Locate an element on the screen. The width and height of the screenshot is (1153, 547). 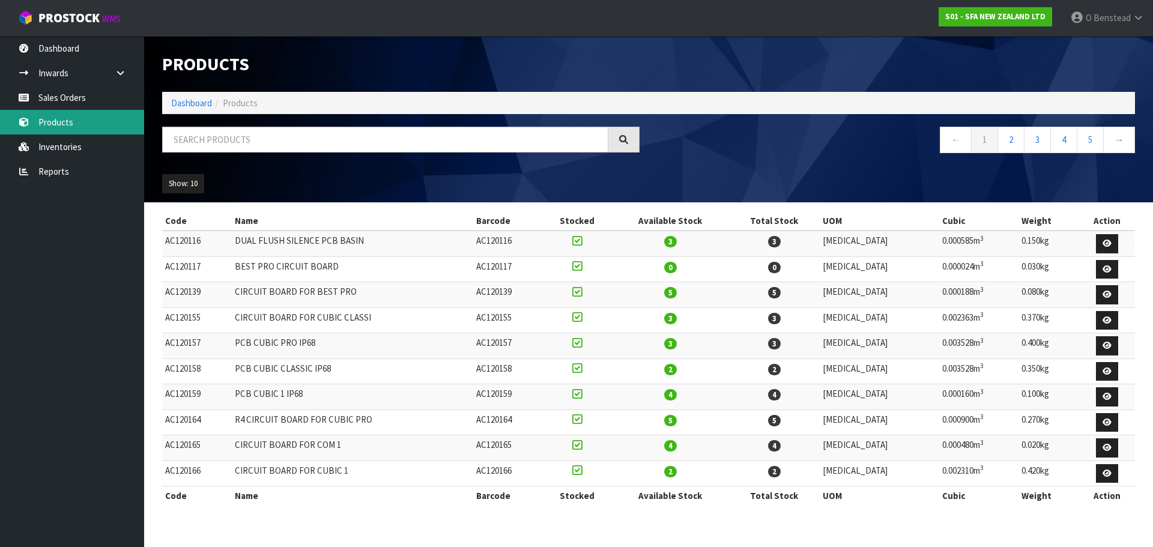
td: 0.270kg is located at coordinates (1049, 422).